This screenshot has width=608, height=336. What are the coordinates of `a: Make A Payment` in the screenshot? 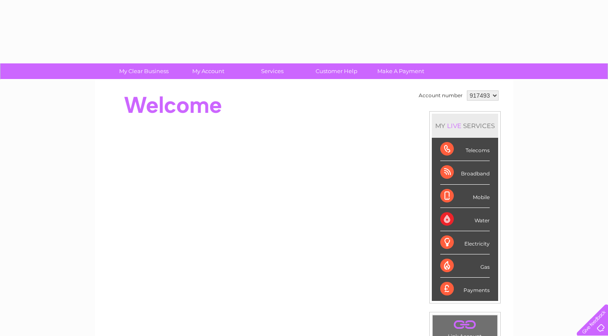 It's located at (401, 71).